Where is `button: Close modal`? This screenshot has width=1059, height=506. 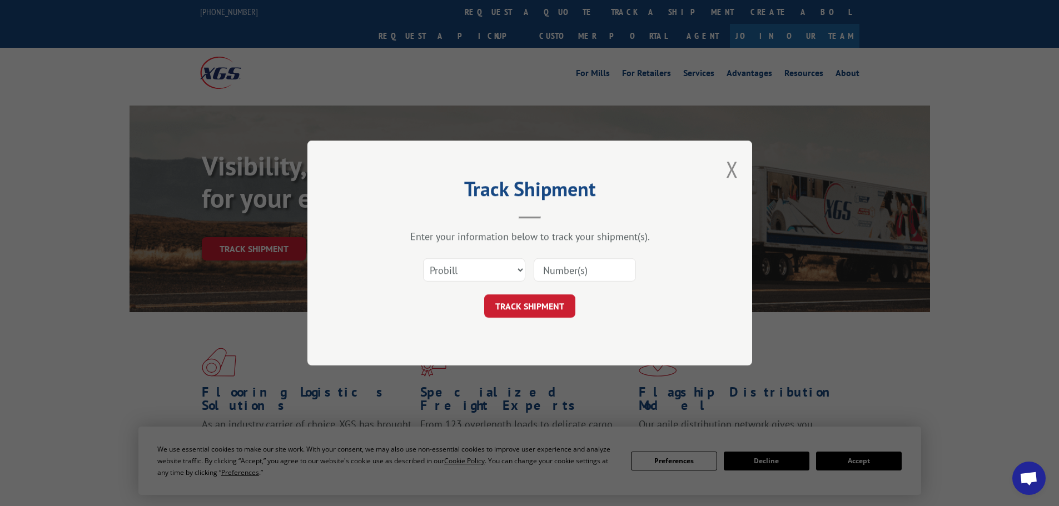
button: Close modal is located at coordinates (732, 169).